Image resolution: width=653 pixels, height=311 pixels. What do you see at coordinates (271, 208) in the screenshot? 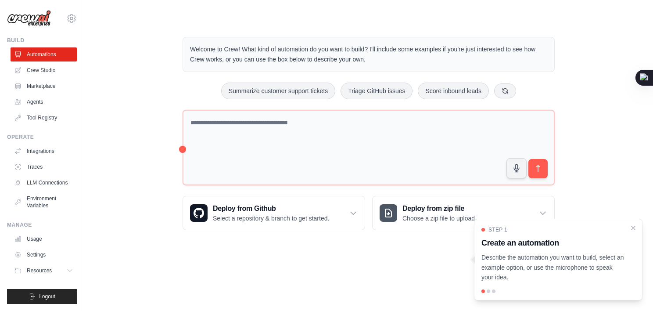
I see `h3: Deploy from Github` at bounding box center [271, 208].